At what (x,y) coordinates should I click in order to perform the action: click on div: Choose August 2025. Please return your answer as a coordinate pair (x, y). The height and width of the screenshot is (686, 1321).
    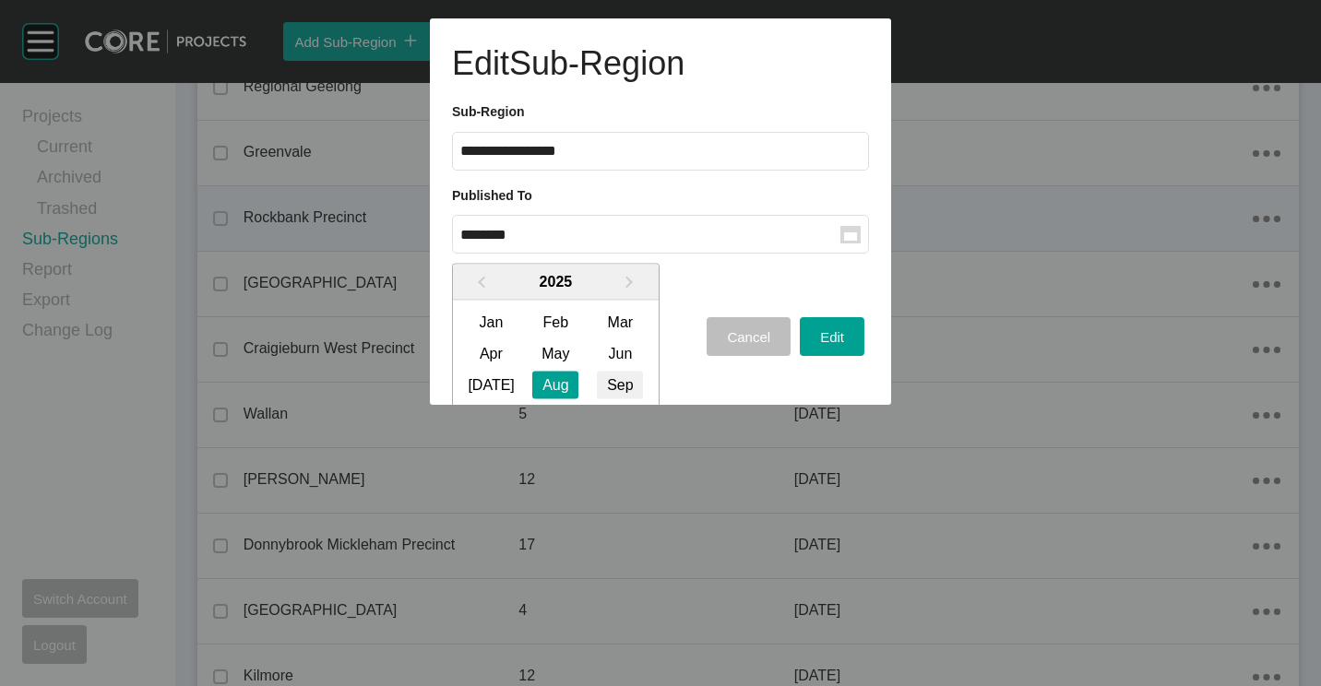
    Looking at the image, I should click on (555, 385).